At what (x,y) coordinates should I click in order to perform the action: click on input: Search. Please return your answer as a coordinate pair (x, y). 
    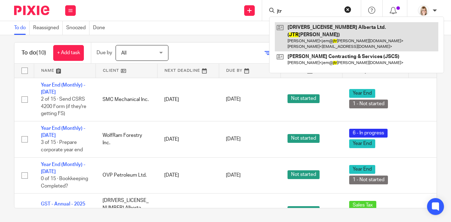
    Looking at the image, I should click on (308, 12).